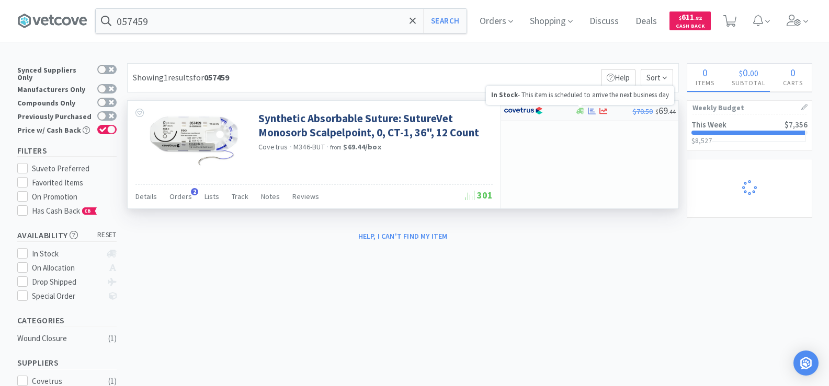 Image resolution: width=829 pixels, height=386 pixels. I want to click on span: Notes, so click(270, 197).